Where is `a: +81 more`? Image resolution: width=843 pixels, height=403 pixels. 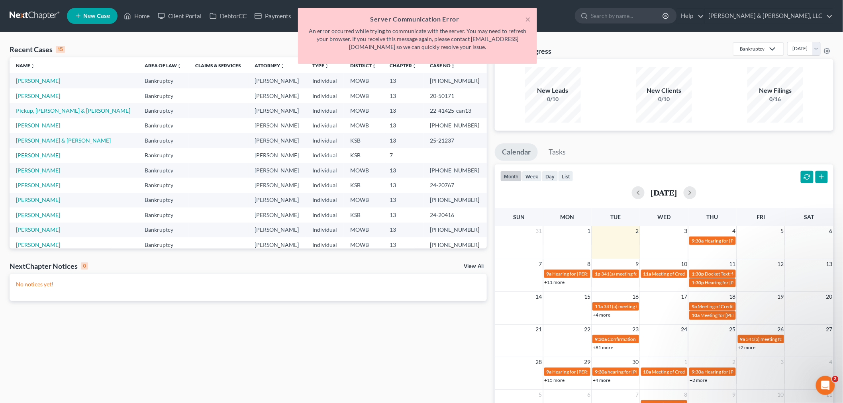 a: +81 more is located at coordinates (603, 347).